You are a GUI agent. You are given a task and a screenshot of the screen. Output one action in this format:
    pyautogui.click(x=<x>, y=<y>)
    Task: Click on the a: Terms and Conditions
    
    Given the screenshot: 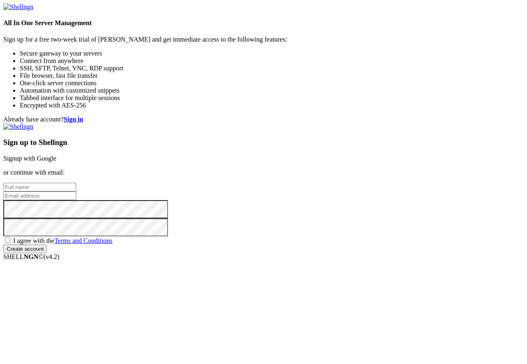 What is the action you would take?
    pyautogui.click(x=83, y=240)
    